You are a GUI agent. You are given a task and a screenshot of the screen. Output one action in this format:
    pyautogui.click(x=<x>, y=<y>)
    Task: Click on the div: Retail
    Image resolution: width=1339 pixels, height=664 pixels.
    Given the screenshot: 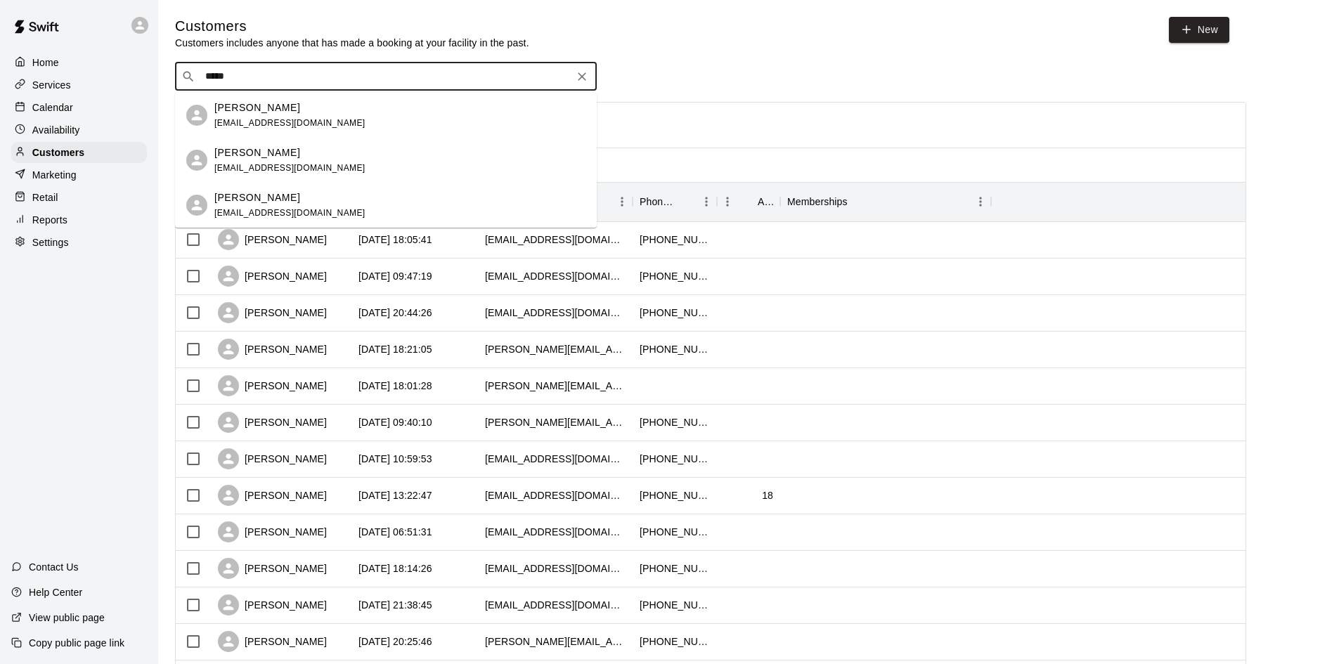 What is the action you would take?
    pyautogui.click(x=79, y=197)
    